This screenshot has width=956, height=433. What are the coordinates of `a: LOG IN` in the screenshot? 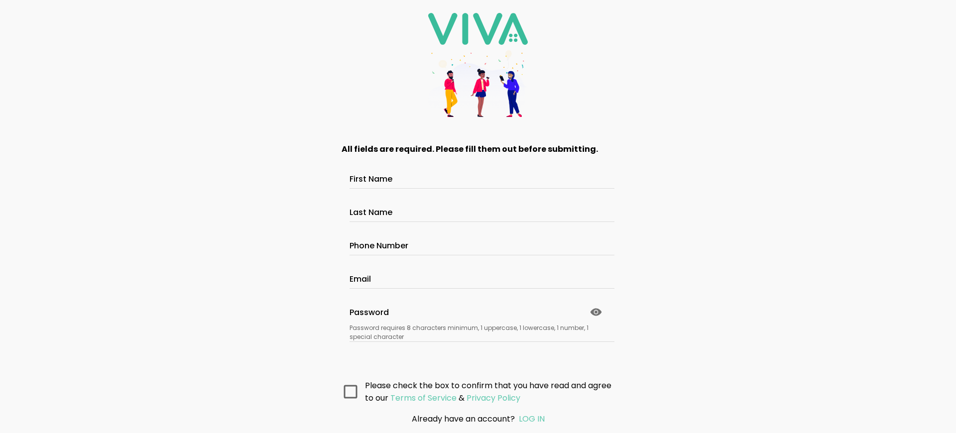 It's located at (532, 419).